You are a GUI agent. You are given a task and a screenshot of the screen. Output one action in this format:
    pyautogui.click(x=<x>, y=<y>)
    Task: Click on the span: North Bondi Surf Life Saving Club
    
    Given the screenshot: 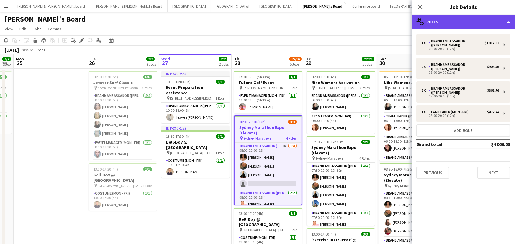 What is the action you would take?
    pyautogui.click(x=119, y=88)
    